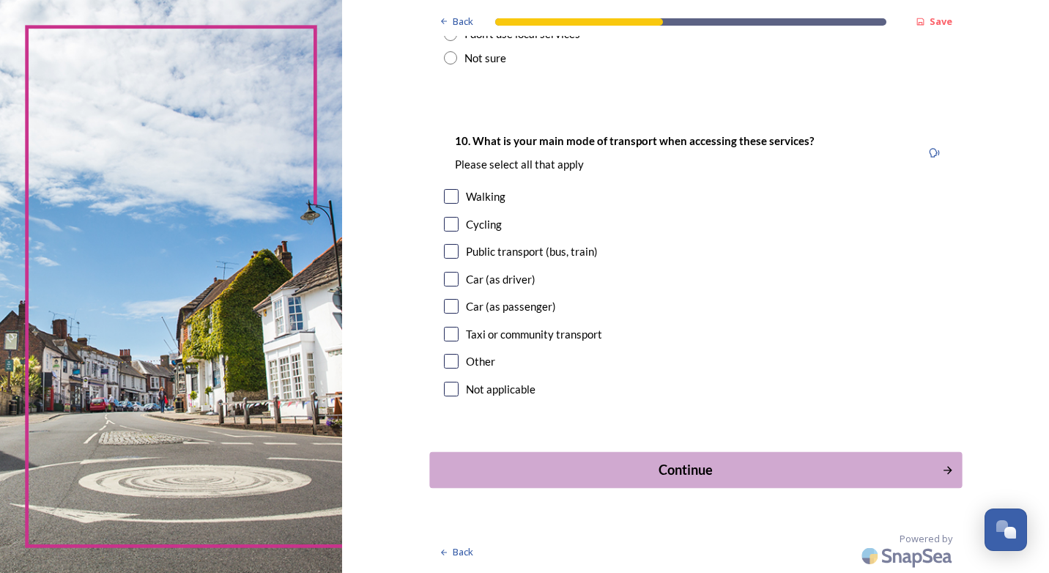 This screenshot has height=573, width=1049. I want to click on button: Continue, so click(695, 469).